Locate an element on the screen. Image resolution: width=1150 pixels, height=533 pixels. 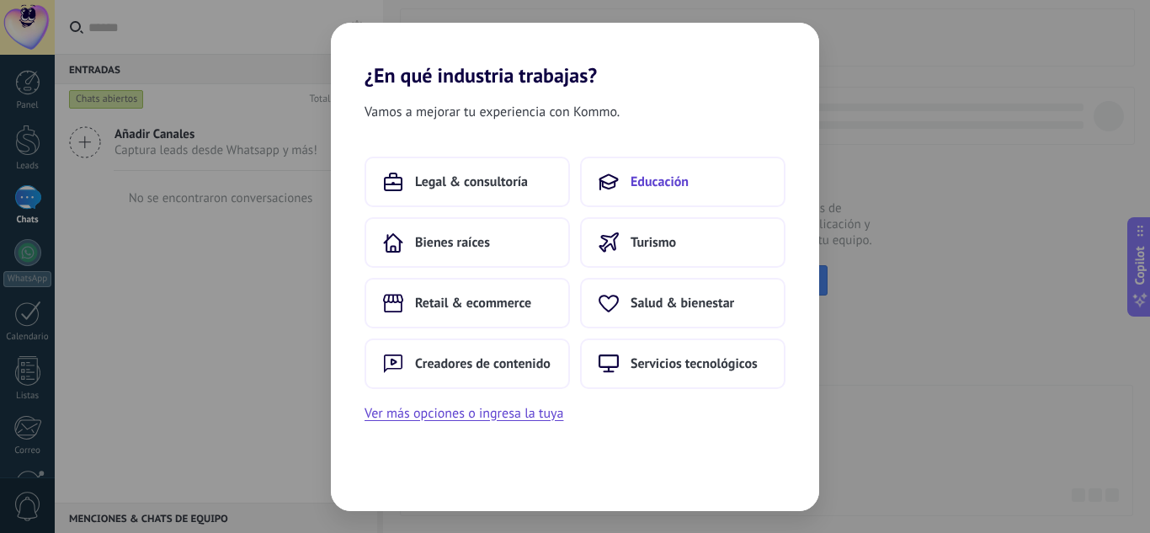
span: Vamos a mejorar tu experiencia con Kommo. is located at coordinates (492, 112).